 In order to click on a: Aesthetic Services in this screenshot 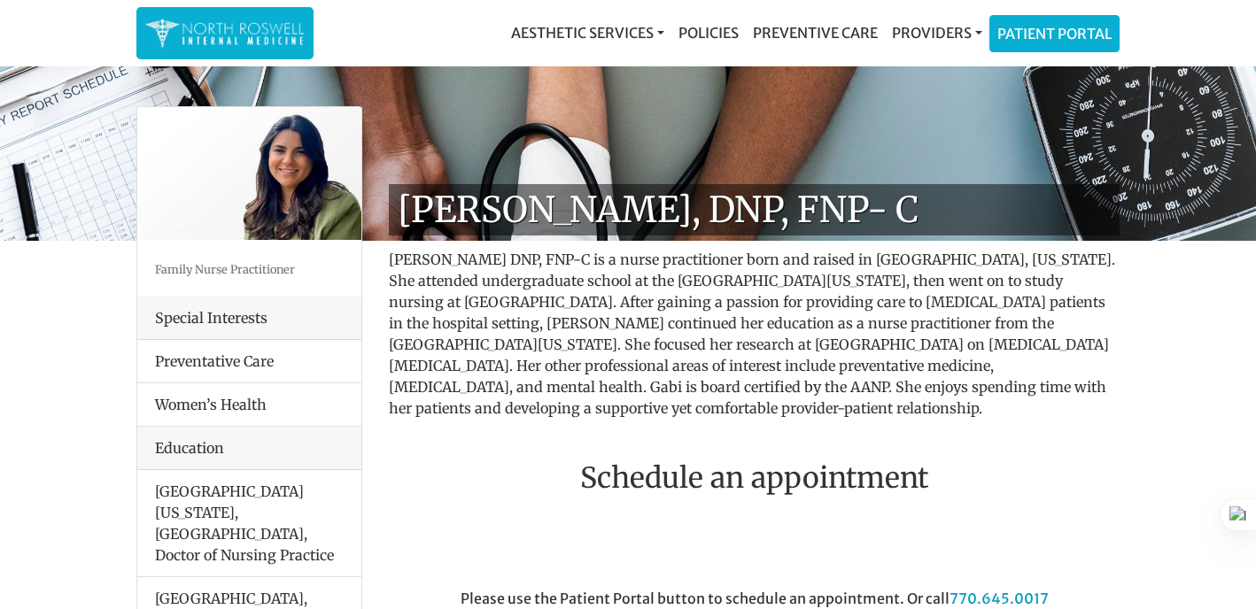, I will do `click(587, 33)`.